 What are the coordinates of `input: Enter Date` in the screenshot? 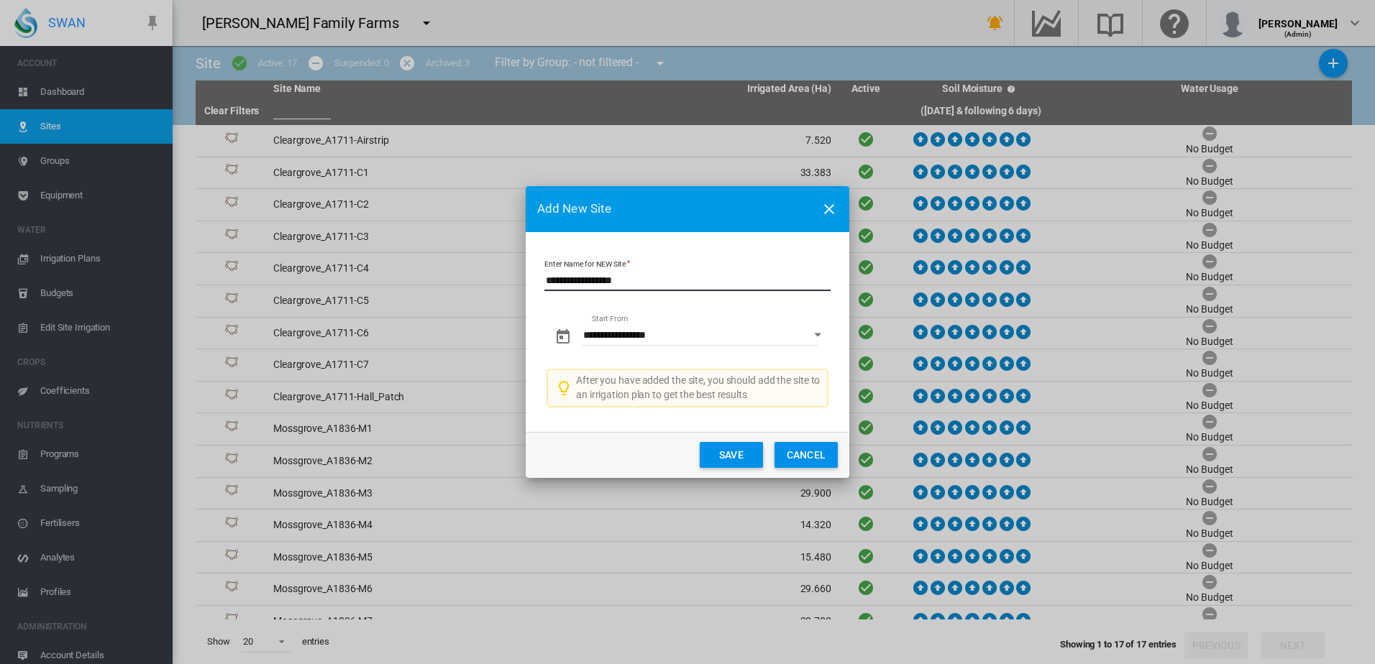 It's located at (700, 335).